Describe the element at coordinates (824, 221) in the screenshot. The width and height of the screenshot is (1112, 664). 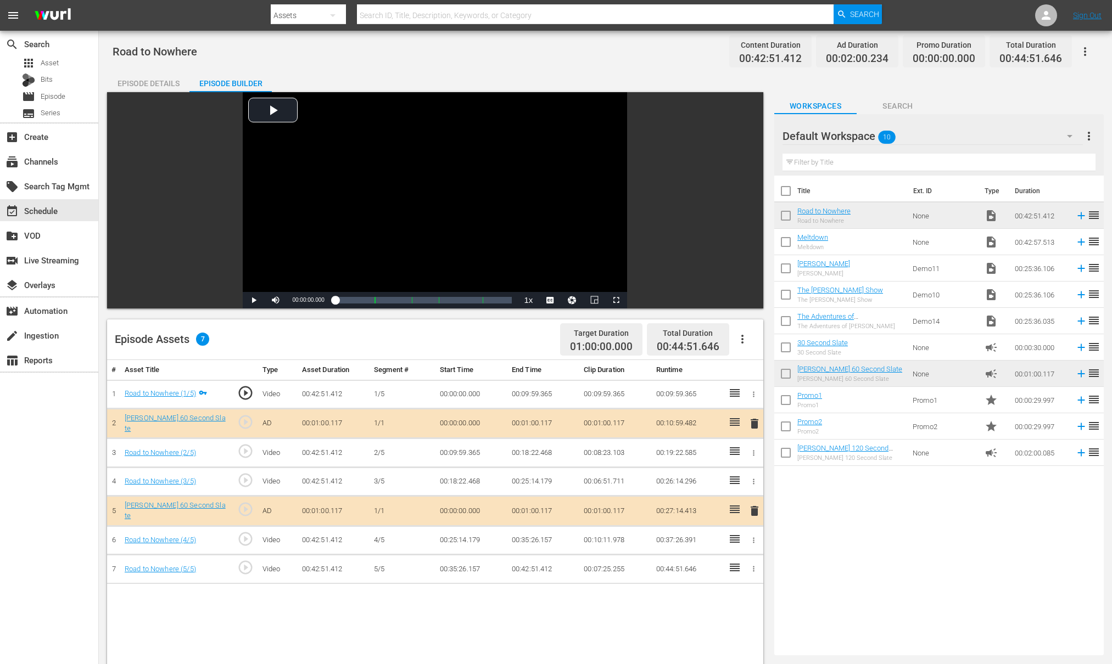
I see `div: Road to Nowhere` at that location.